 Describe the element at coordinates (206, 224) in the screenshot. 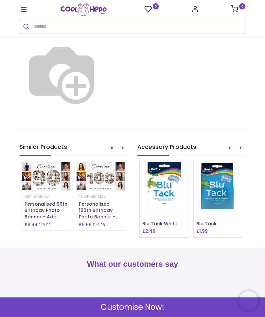

I see `a: Blu Tack` at that location.